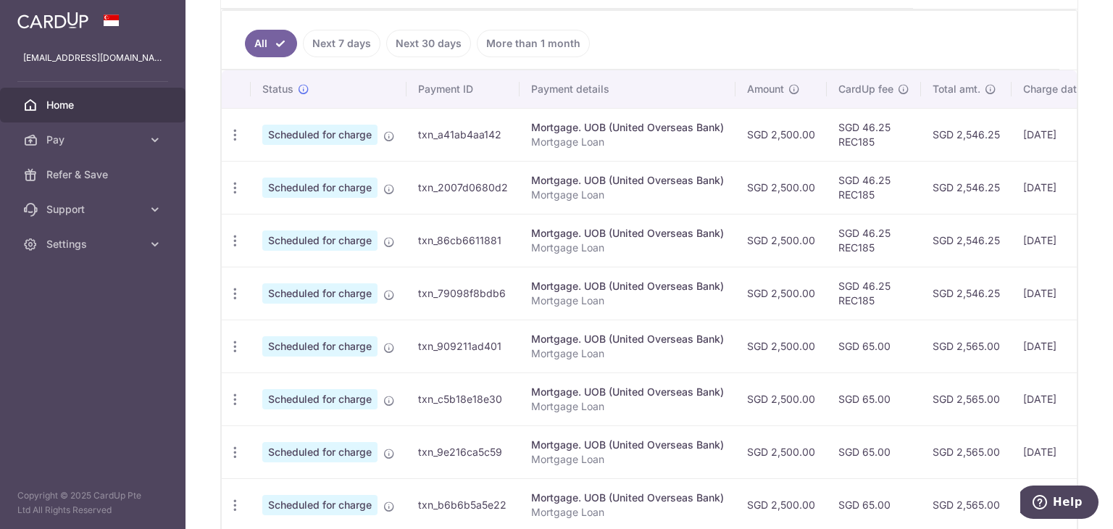 The width and height of the screenshot is (1113, 529). Describe the element at coordinates (463, 399) in the screenshot. I see `td: txn_c5b18e18e30` at that location.